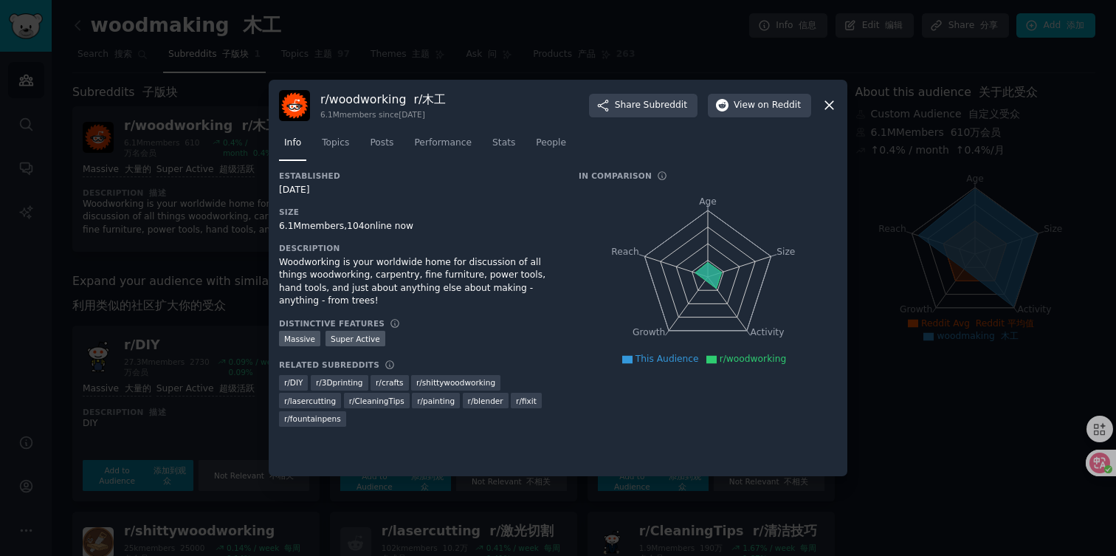 Image resolution: width=1116 pixels, height=556 pixels. Describe the element at coordinates (486, 401) in the screenshot. I see `span: r/ blender` at that location.